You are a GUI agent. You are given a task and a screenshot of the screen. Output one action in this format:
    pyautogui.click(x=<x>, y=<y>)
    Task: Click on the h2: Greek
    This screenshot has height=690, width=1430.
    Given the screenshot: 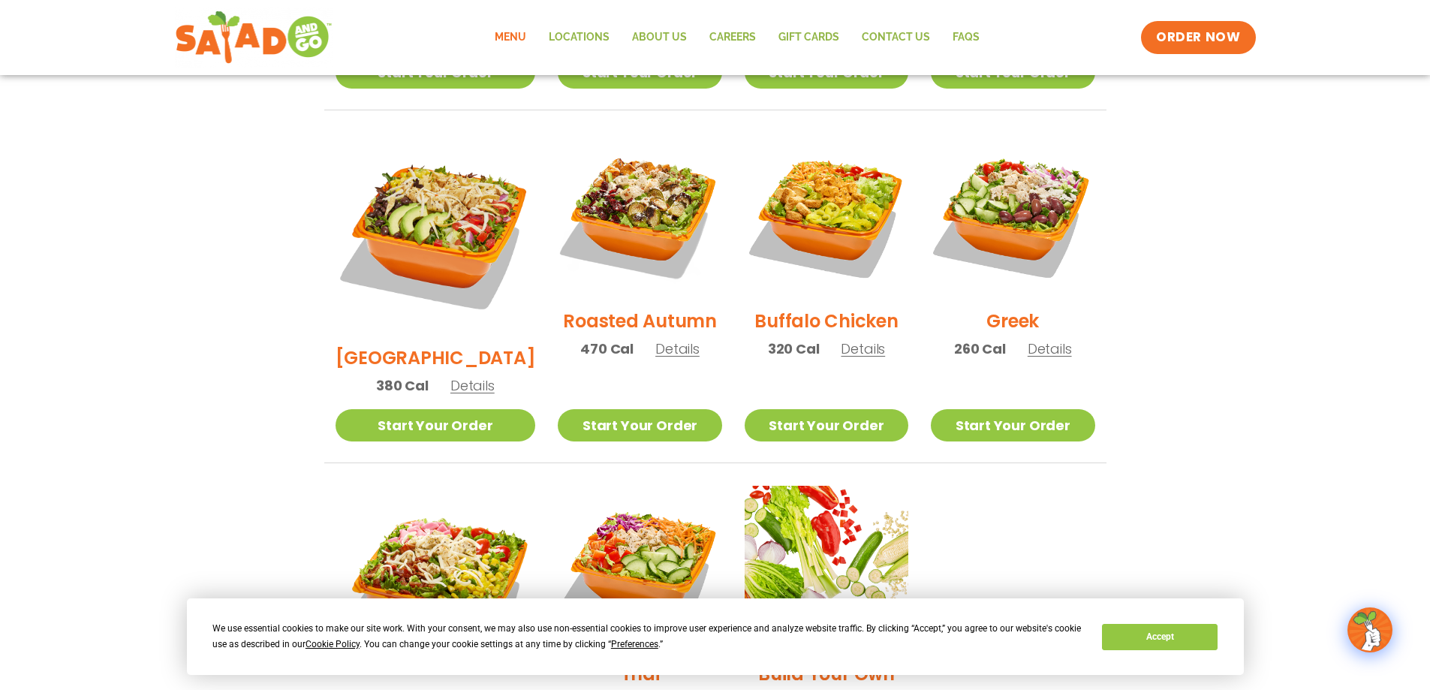 What is the action you would take?
    pyautogui.click(x=1013, y=321)
    